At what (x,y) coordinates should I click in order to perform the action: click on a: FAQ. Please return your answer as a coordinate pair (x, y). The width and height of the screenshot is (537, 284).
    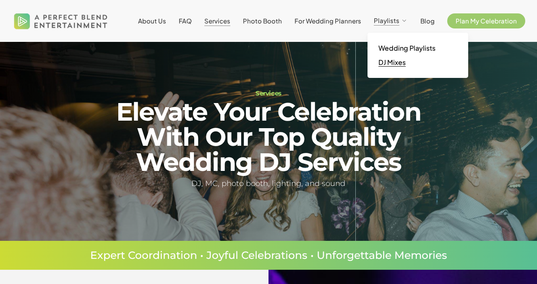
    Looking at the image, I should click on (185, 21).